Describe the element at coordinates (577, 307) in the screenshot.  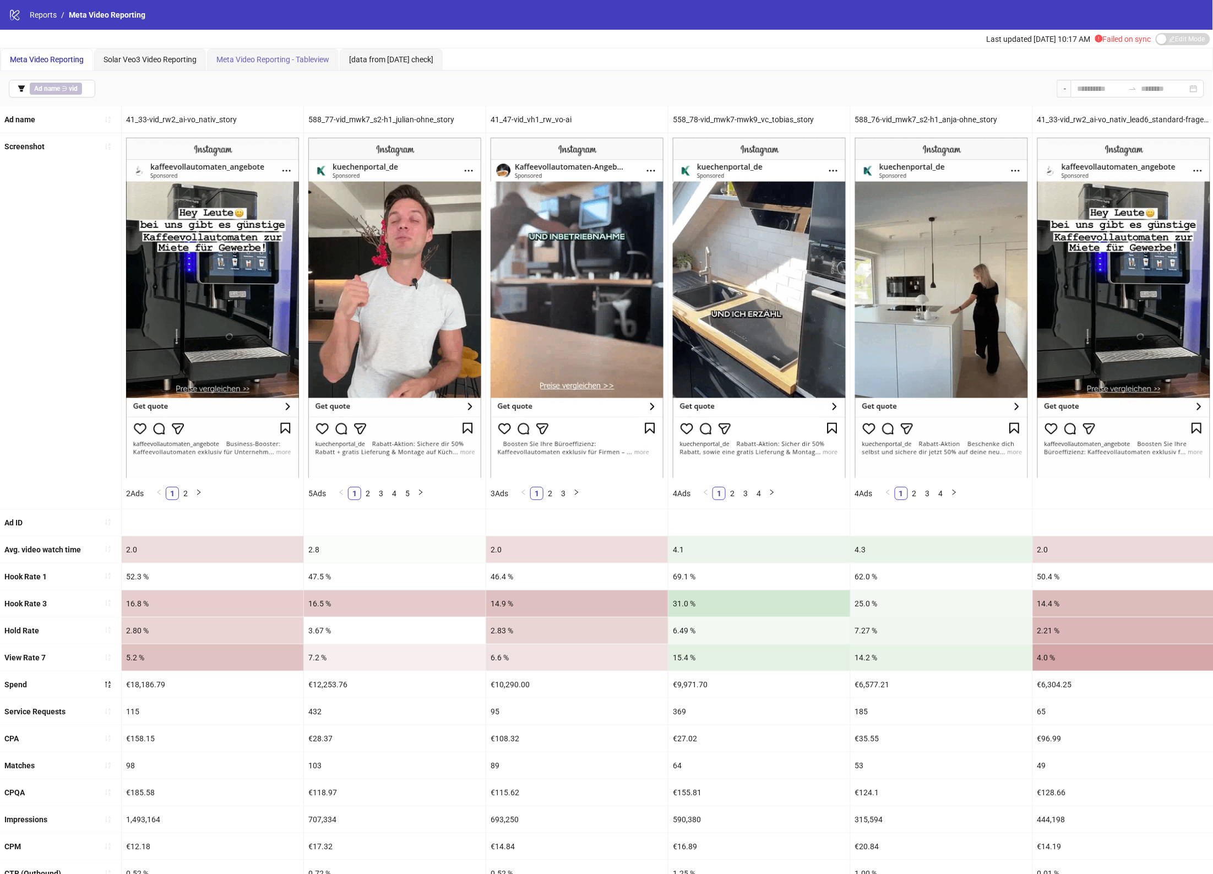
I see `img: Screenshot 6976602798620` at that location.